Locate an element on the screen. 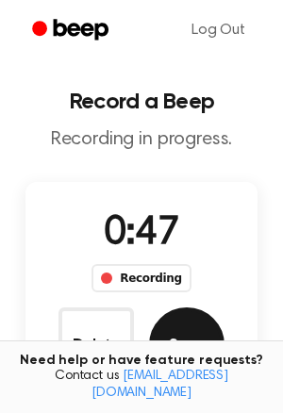  button: Delete Audio Record is located at coordinates (96, 345).